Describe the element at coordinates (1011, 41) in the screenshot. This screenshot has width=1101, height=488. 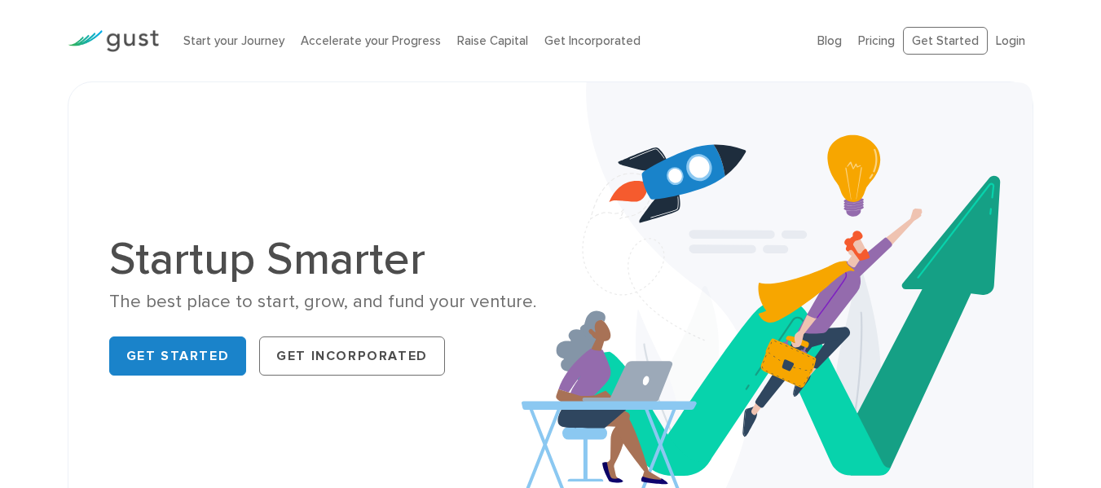
I see `a: Login` at that location.